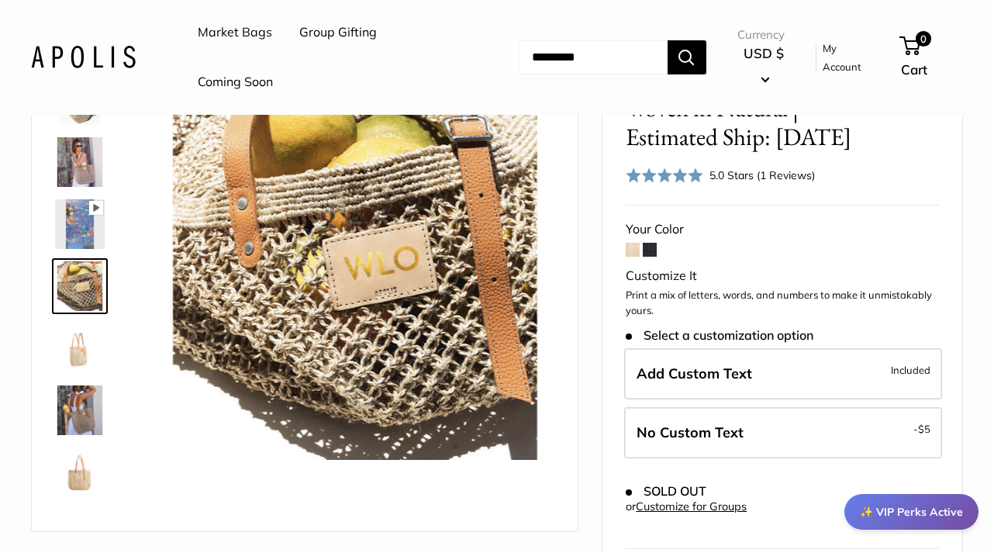 The image size is (994, 553). I want to click on span: Select a customization option, so click(719, 335).